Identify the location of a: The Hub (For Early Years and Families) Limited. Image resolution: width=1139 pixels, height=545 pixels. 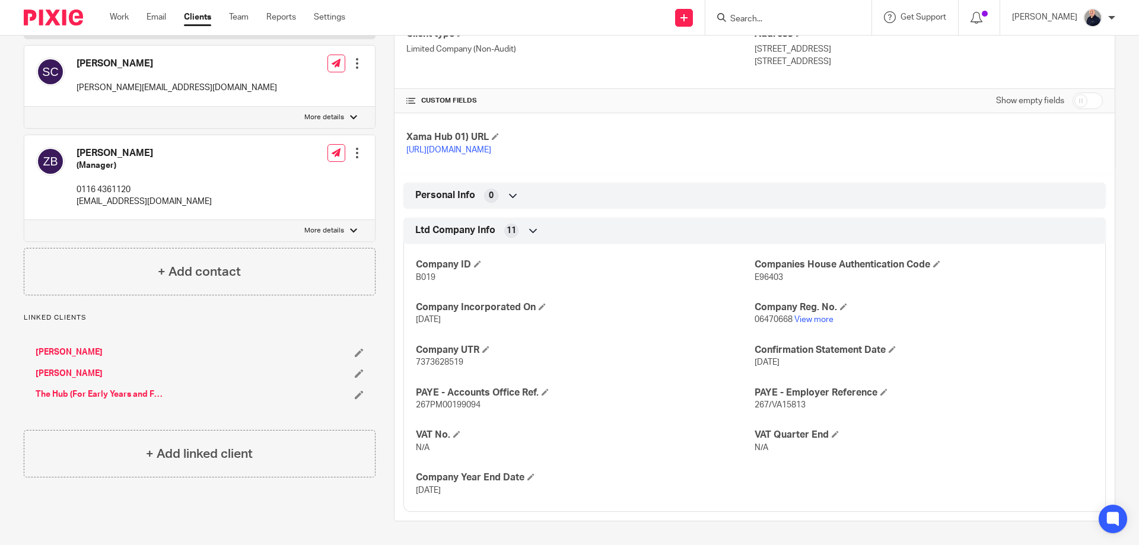
(101, 395).